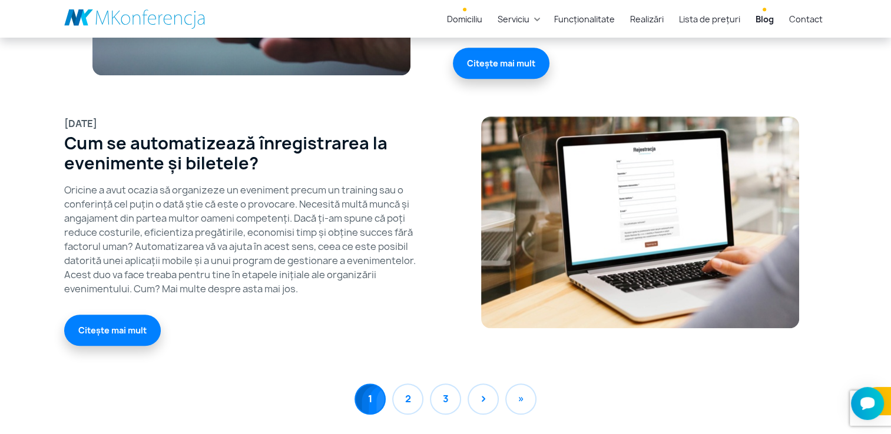  I want to click on a: Blog, so click(764, 19).